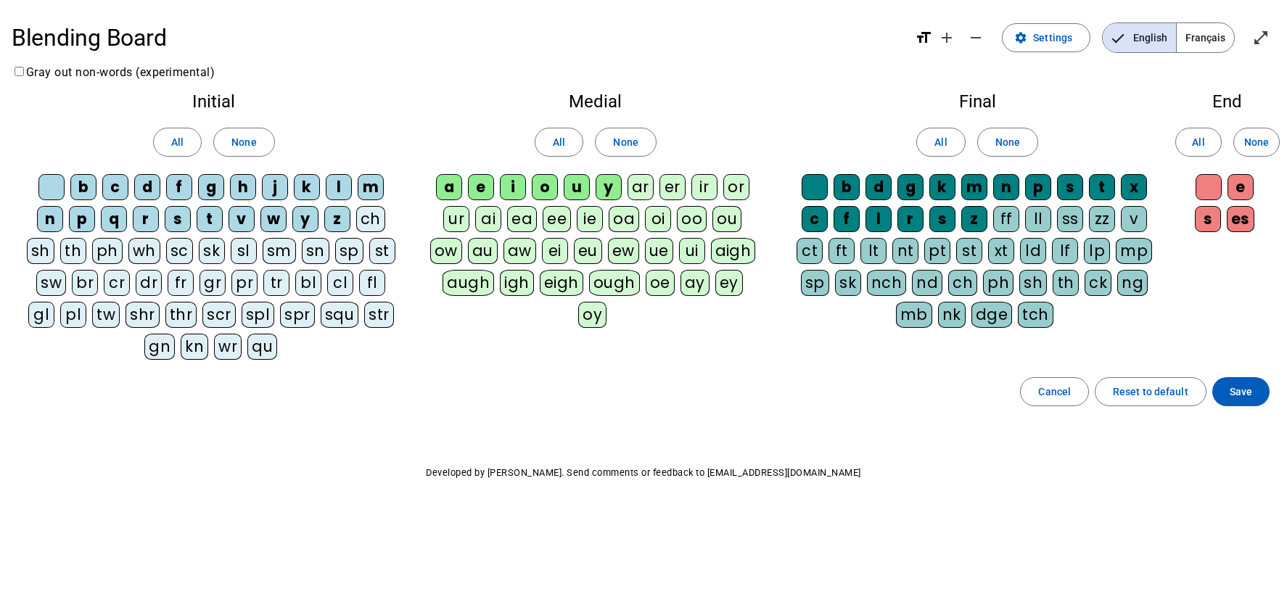 The width and height of the screenshot is (1287, 602). Describe the element at coordinates (1021, 38) in the screenshot. I see `mat-icon: settings` at that location.